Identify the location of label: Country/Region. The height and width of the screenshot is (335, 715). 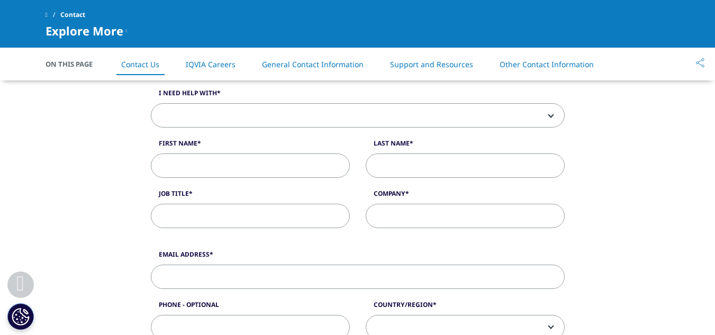
(465, 307).